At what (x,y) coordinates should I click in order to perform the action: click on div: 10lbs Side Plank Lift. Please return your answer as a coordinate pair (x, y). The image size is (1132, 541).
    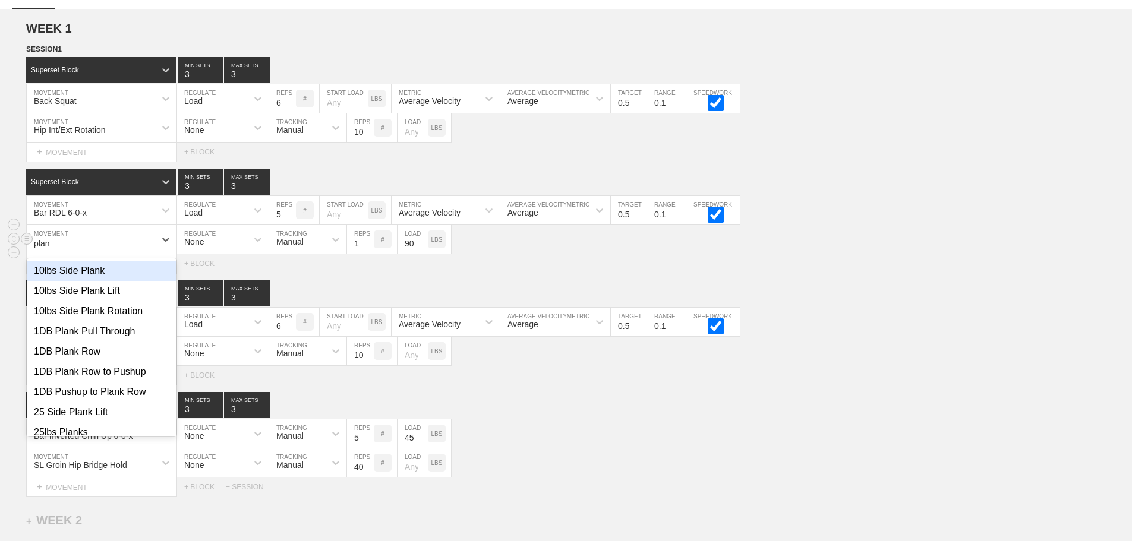
    Looking at the image, I should click on (102, 291).